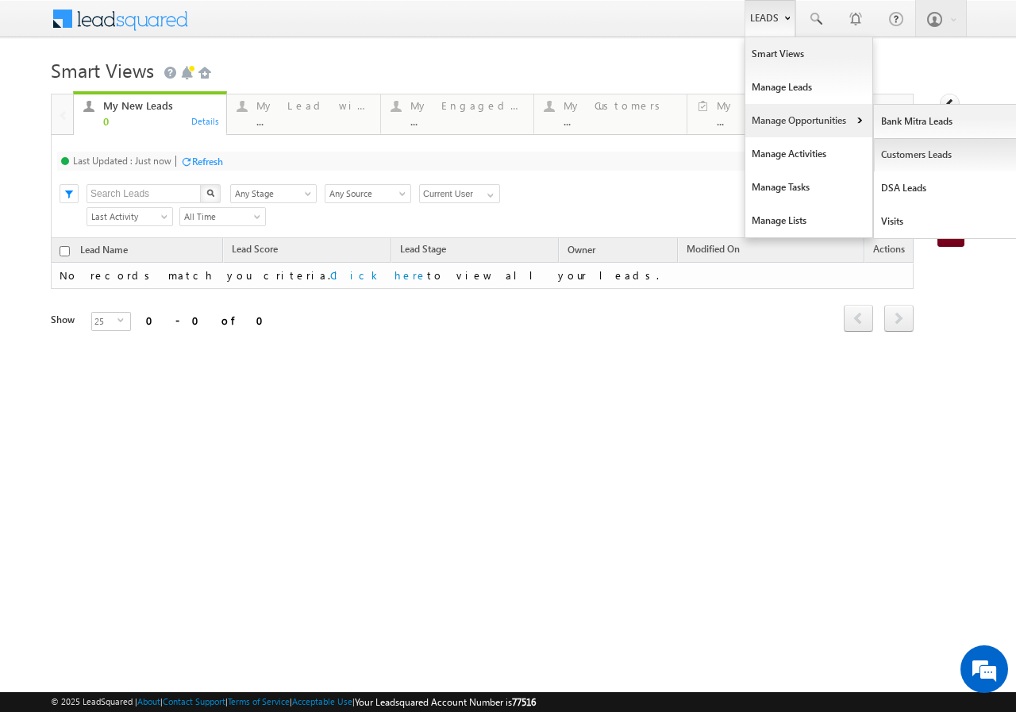  I want to click on span: Smart Views, so click(102, 70).